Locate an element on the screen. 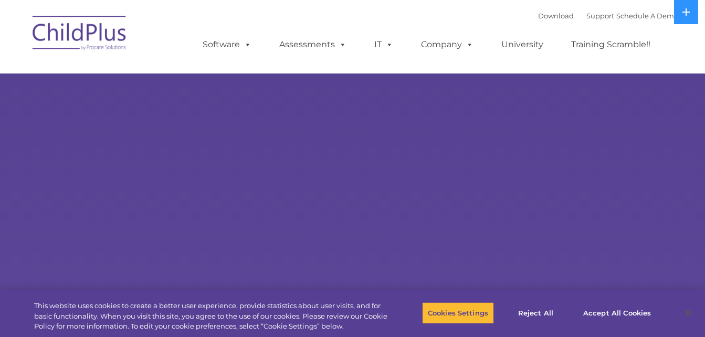  img: ChildPlus by Procare Solutions is located at coordinates (80, 35).